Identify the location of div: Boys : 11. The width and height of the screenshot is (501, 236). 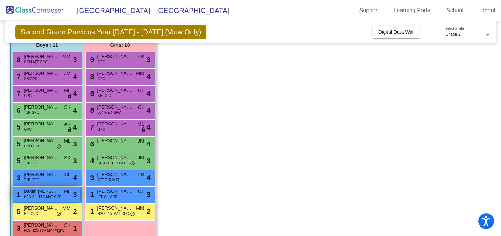
(47, 45).